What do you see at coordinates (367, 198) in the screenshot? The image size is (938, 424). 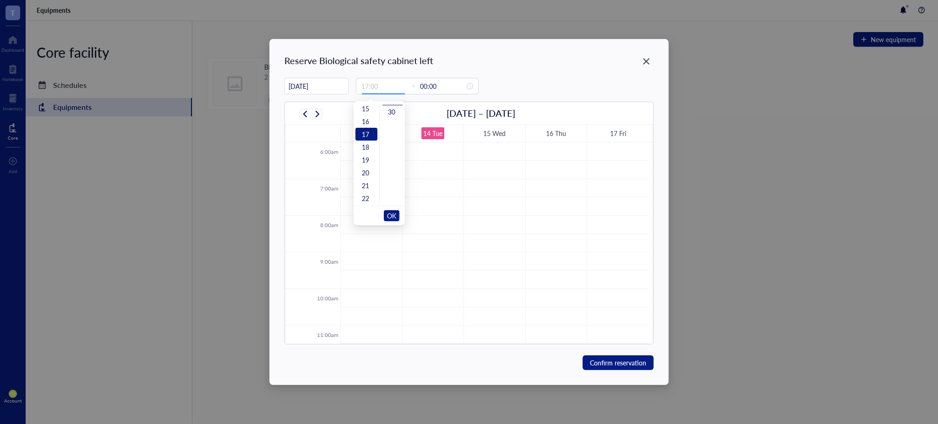 I see `div: 22` at bounding box center [367, 198].